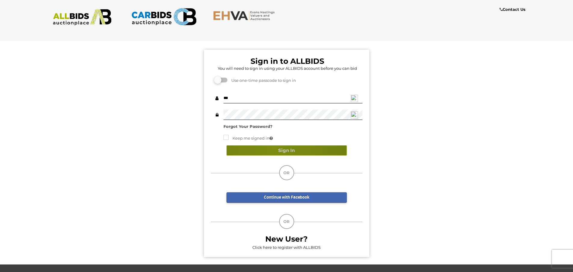  I want to click on a: Continue with Facebook, so click(287, 197).